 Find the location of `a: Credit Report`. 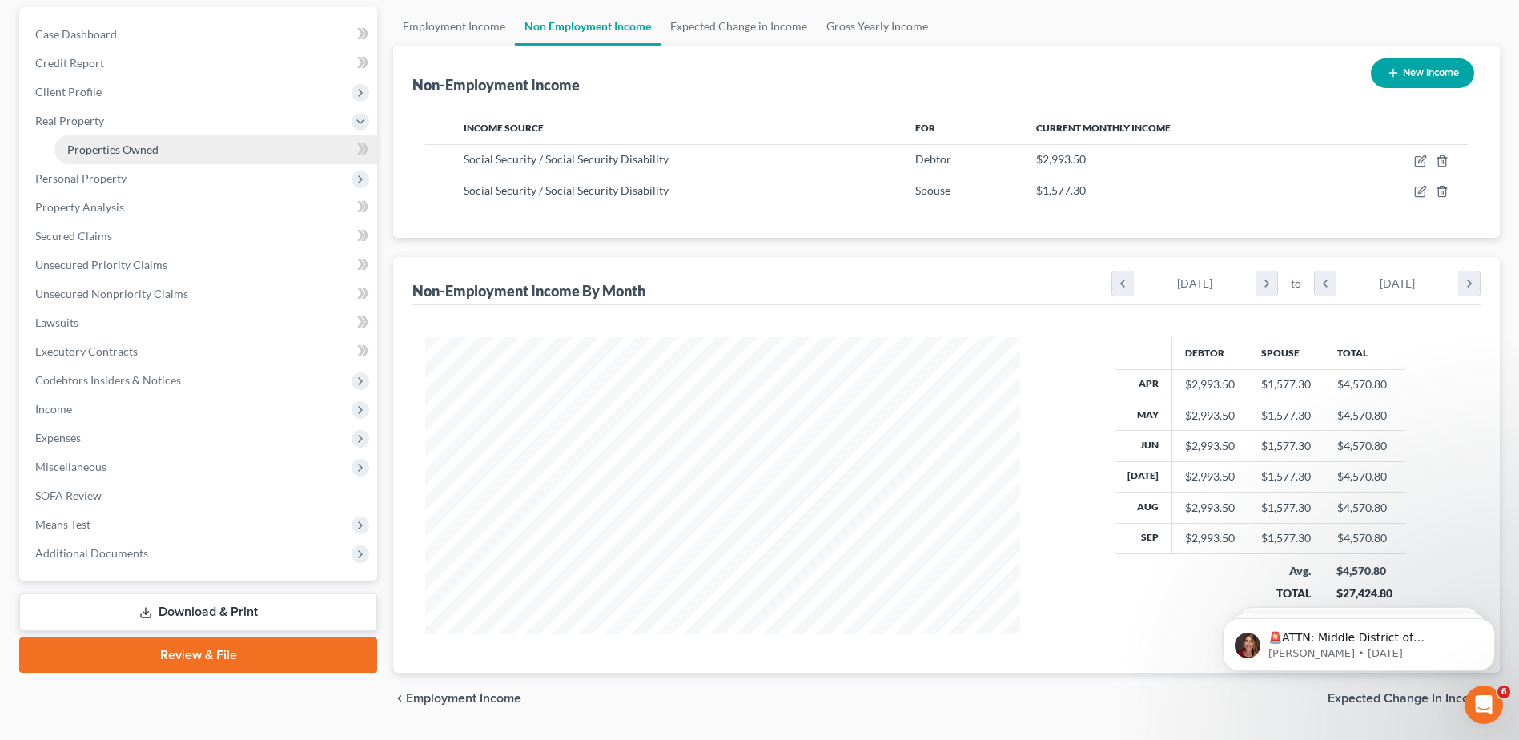

a: Credit Report is located at coordinates (199, 63).